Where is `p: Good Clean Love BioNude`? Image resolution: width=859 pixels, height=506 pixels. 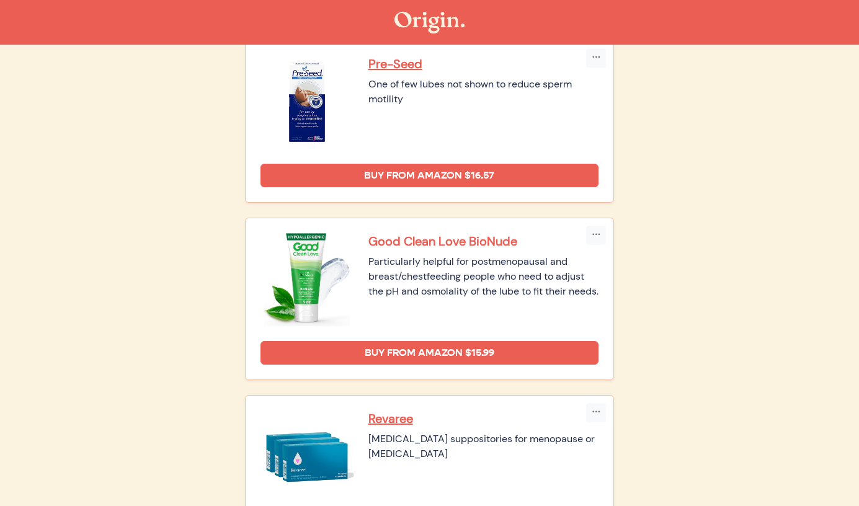
p: Good Clean Love BioNude is located at coordinates (484, 241).